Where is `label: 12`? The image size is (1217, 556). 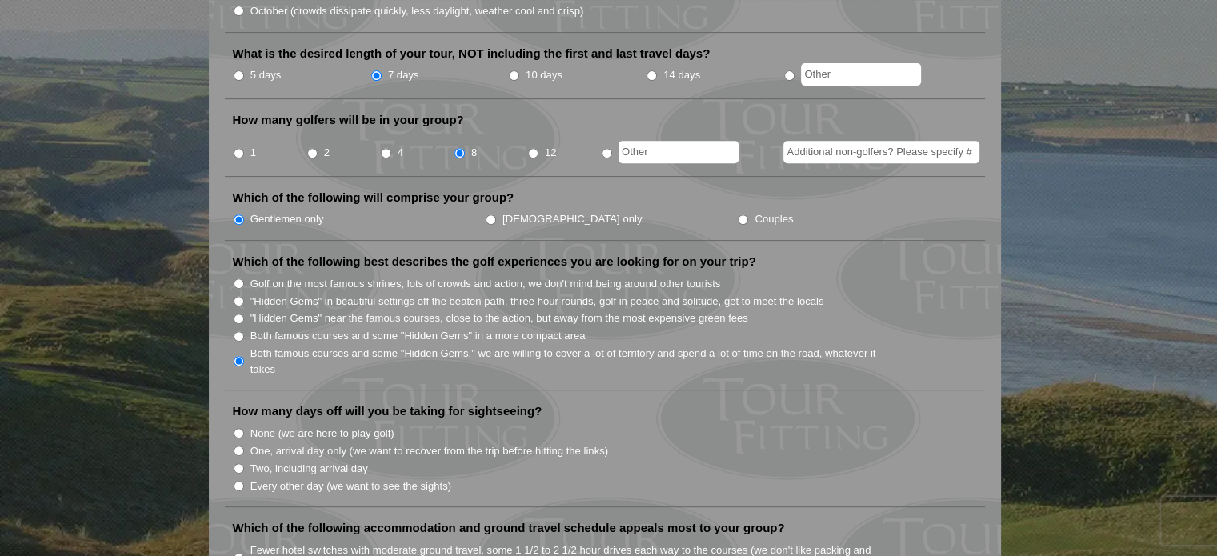 label: 12 is located at coordinates (551, 153).